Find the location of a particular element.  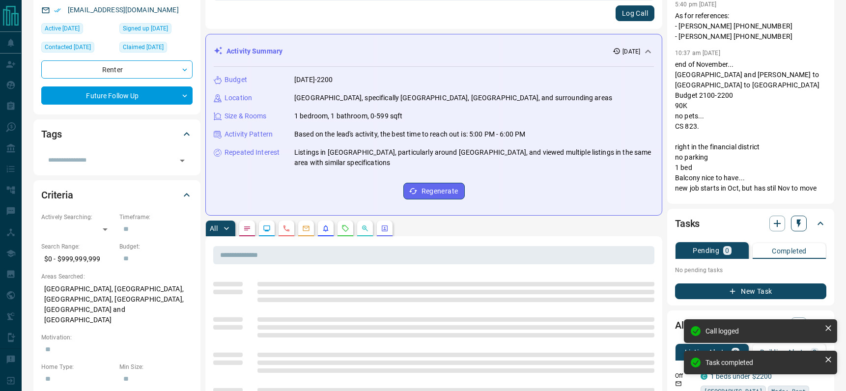

svg: Agent Actions is located at coordinates (385, 229).